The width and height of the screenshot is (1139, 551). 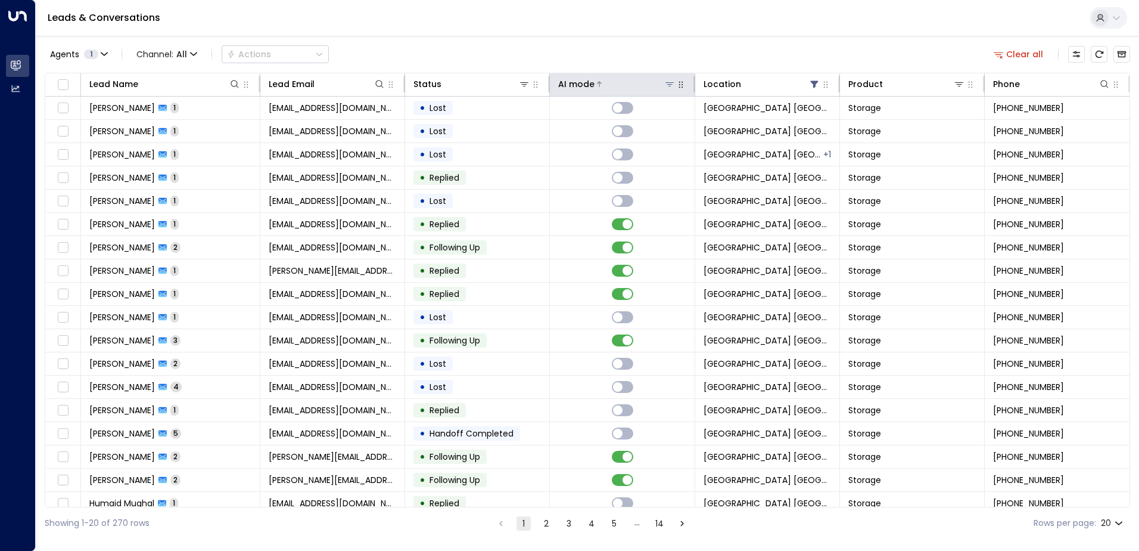 What do you see at coordinates (1113, 523) in the screenshot?
I see `div: 20` at bounding box center [1113, 523].